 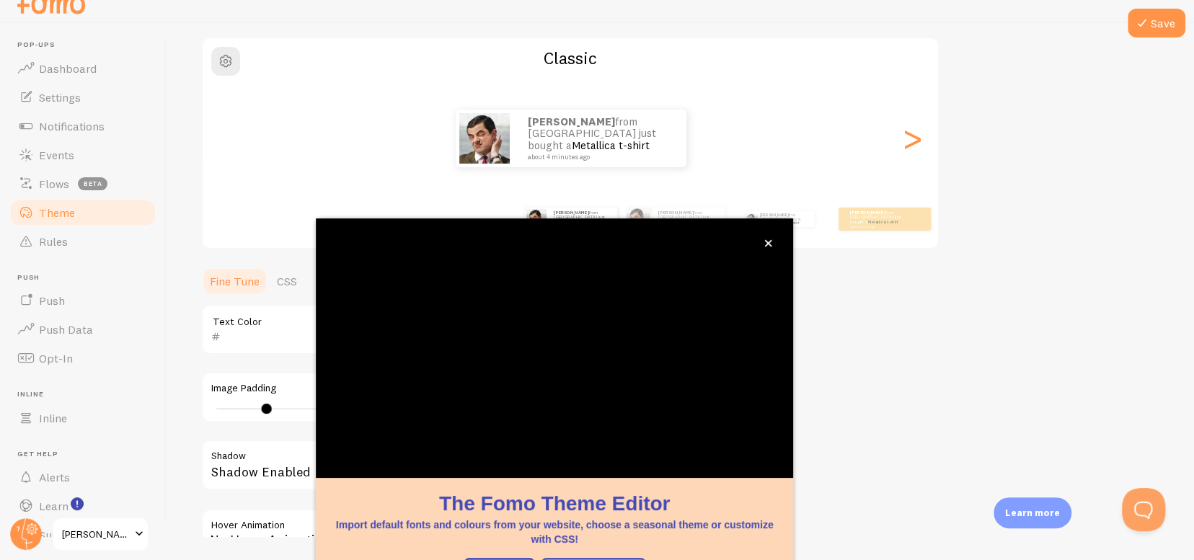 What do you see at coordinates (83, 184) in the screenshot?
I see `a: Flows beta` at bounding box center [83, 184].